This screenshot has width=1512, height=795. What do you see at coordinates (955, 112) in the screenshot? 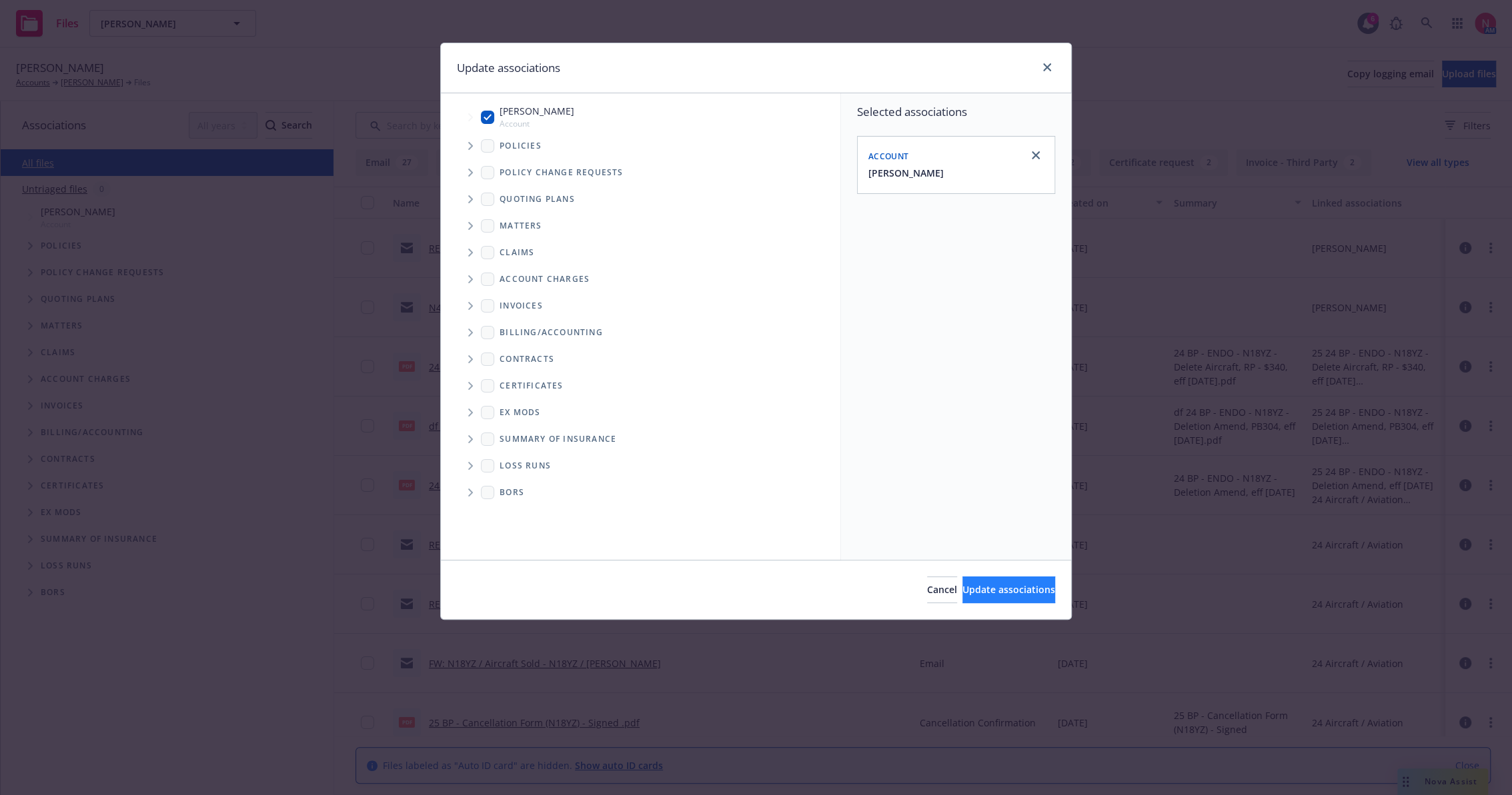
I see `span: Selected associations` at bounding box center [955, 112].